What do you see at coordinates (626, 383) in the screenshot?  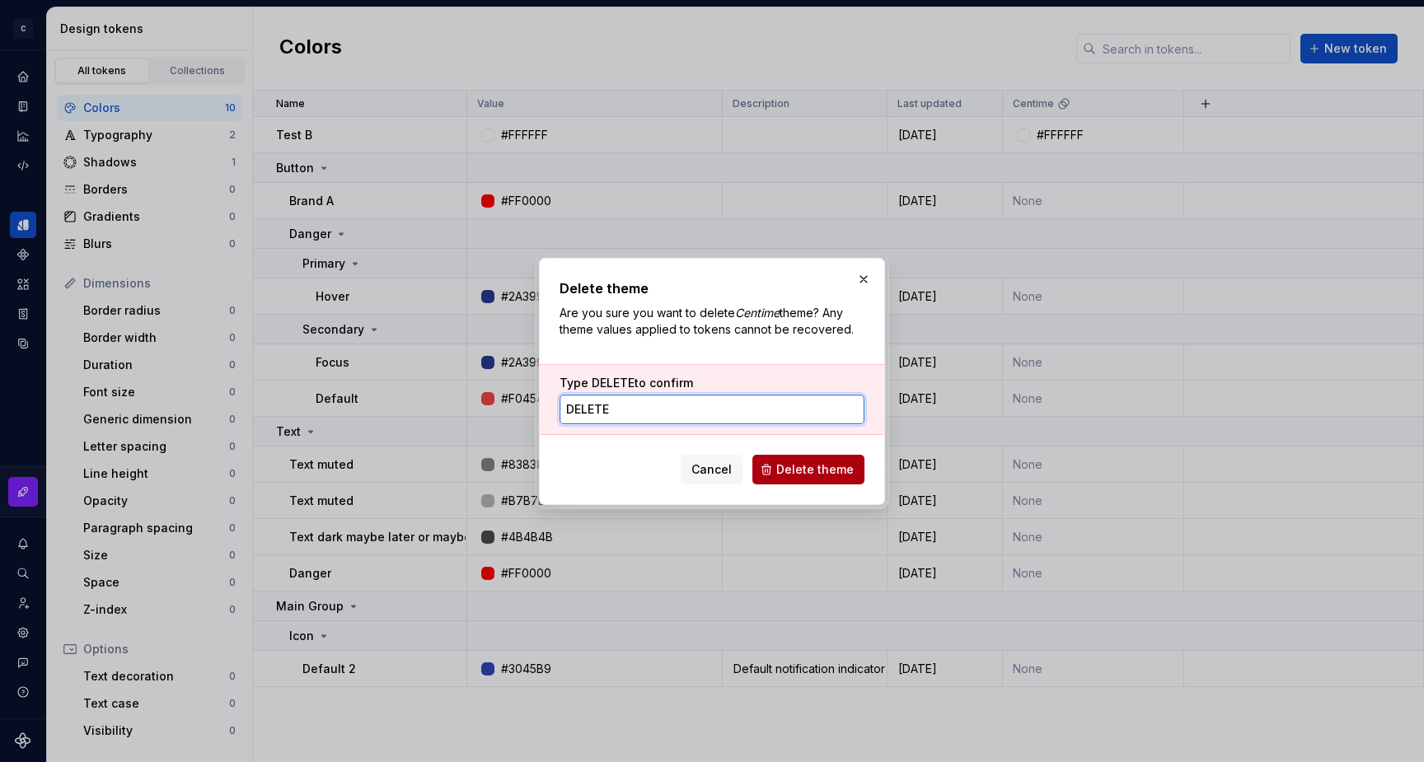 I see `label: Type to confirm` at bounding box center [626, 383].